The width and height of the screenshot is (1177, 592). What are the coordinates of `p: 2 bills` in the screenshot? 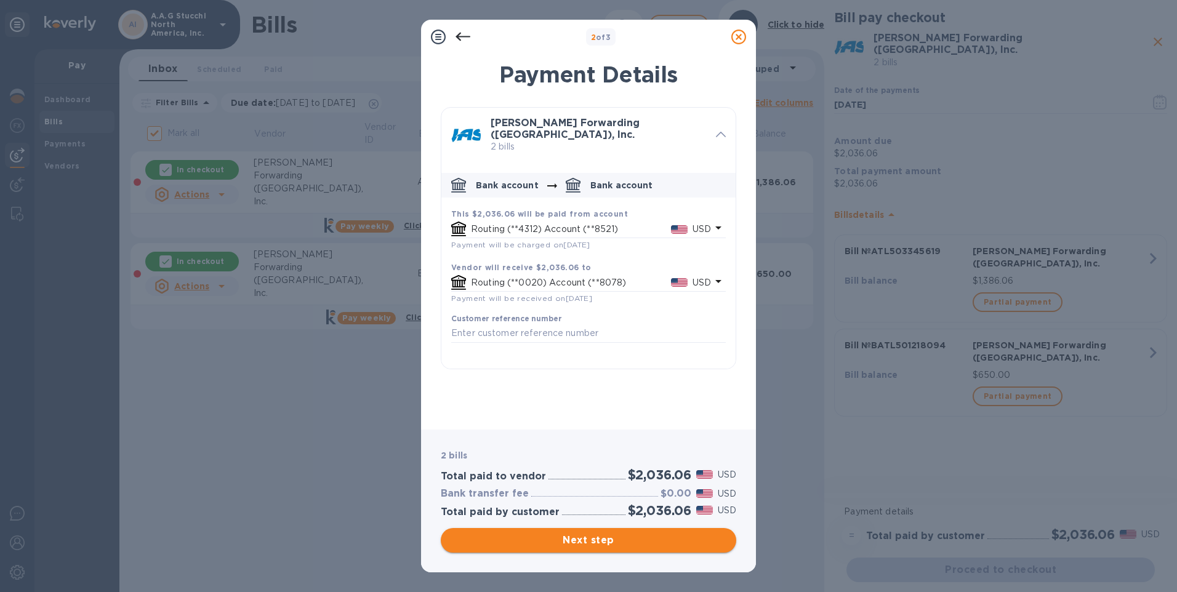 It's located at (598, 147).